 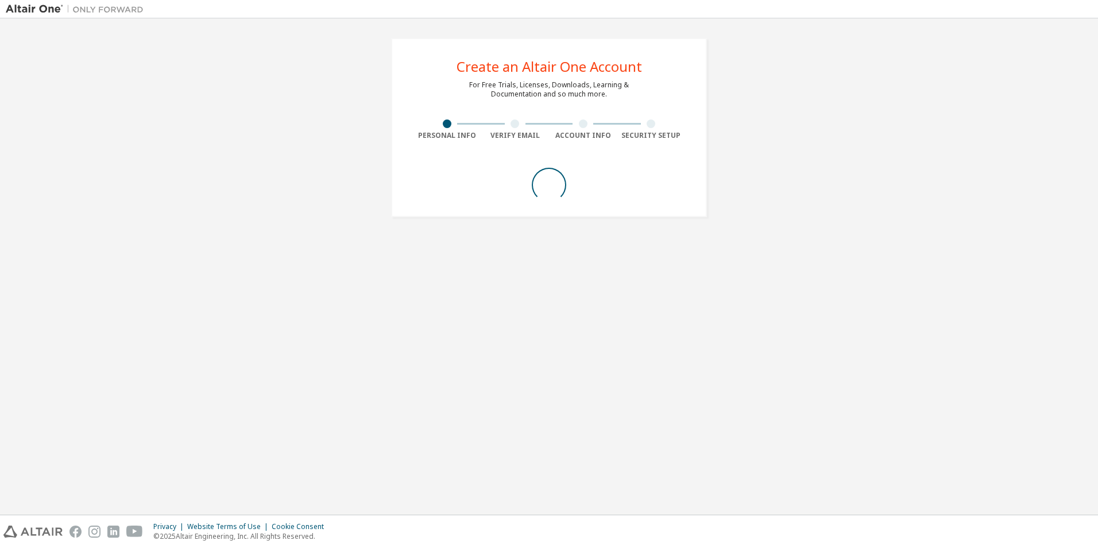 What do you see at coordinates (301, 526) in the screenshot?
I see `div: Cookie Consent` at bounding box center [301, 526].